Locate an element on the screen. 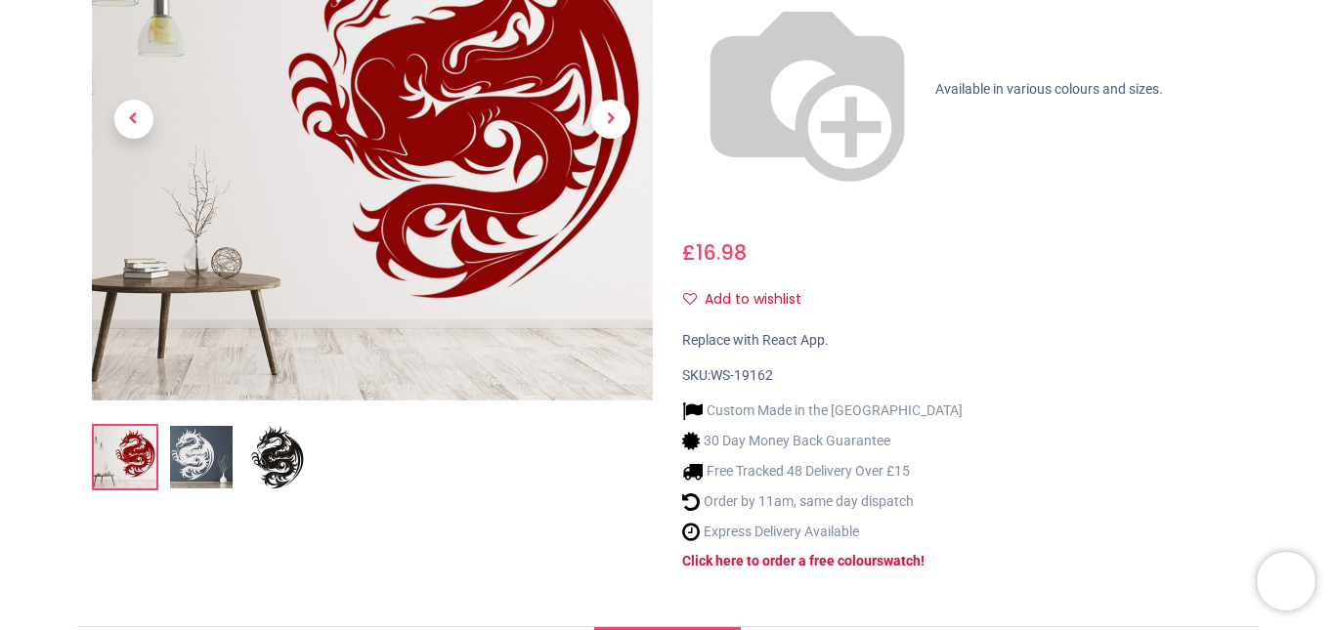  span: Next is located at coordinates (611, 119).